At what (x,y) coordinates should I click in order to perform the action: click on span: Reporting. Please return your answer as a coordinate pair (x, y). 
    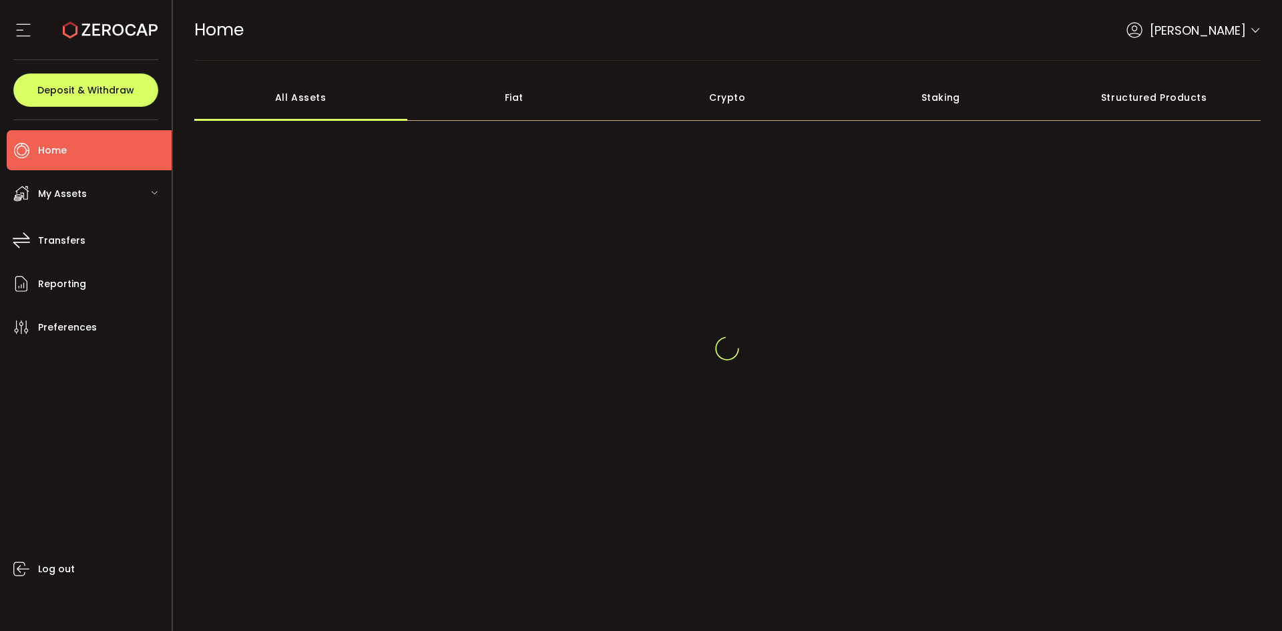
    Looking at the image, I should click on (62, 284).